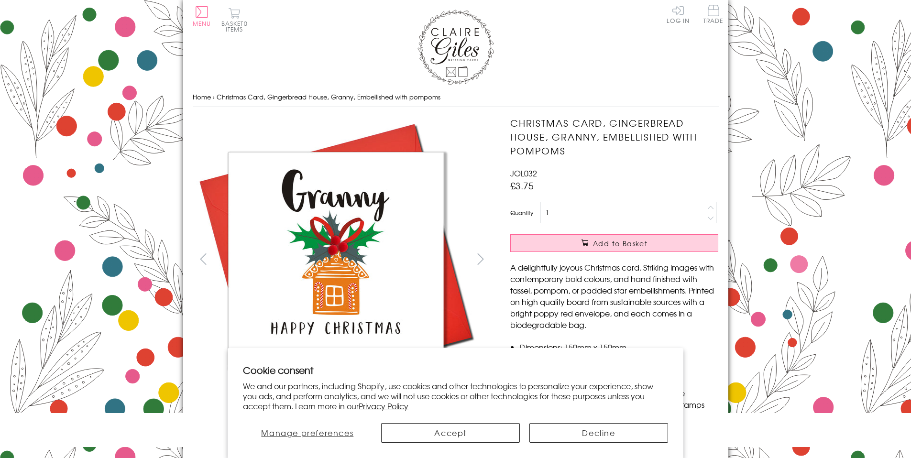 The width and height of the screenshot is (911, 458). I want to click on a: Log In, so click(678, 14).